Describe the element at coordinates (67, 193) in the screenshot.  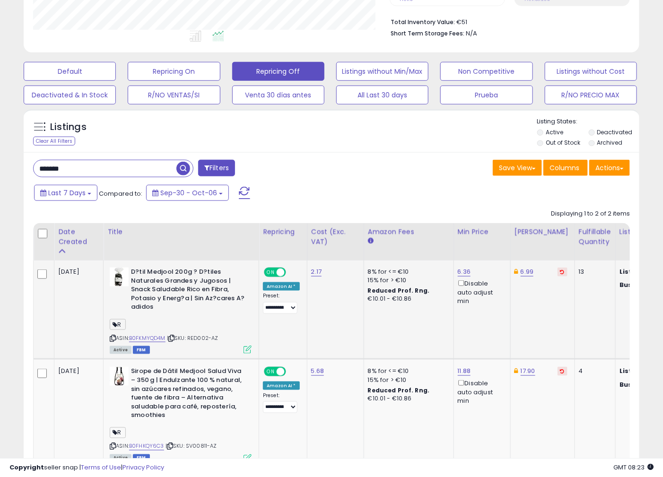
I see `span: Last 7 Days` at that location.